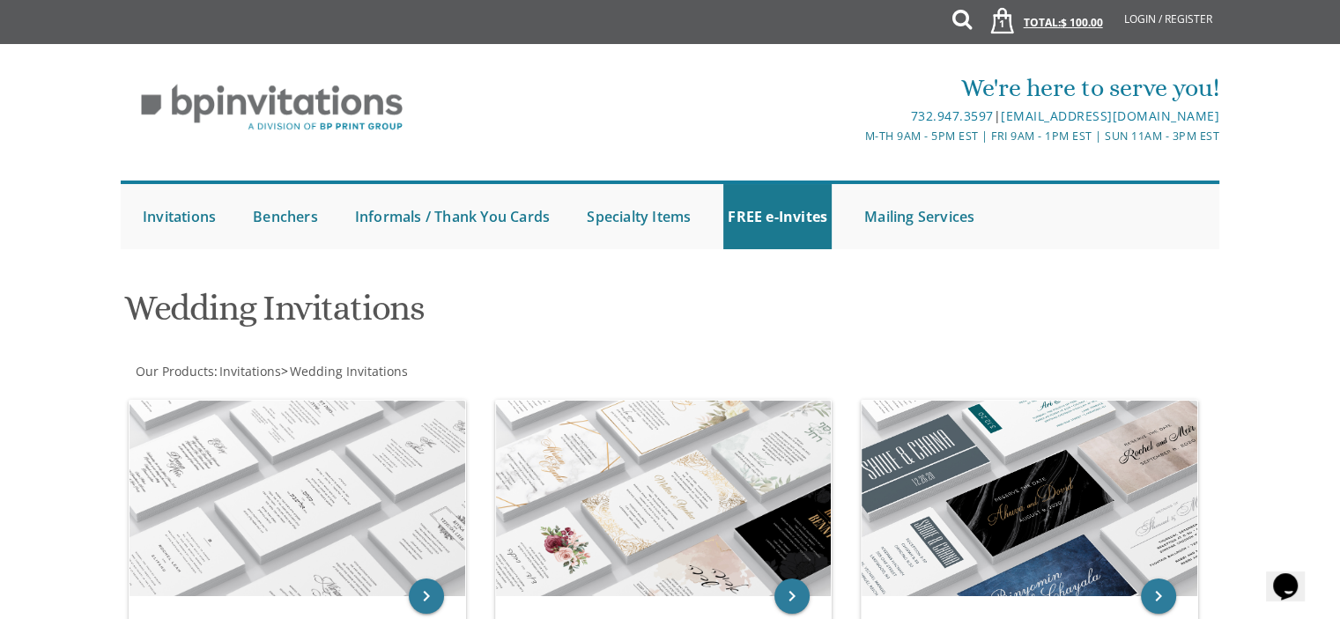  What do you see at coordinates (348, 371) in the screenshot?
I see `a: Wedding Invitations` at bounding box center [348, 371].